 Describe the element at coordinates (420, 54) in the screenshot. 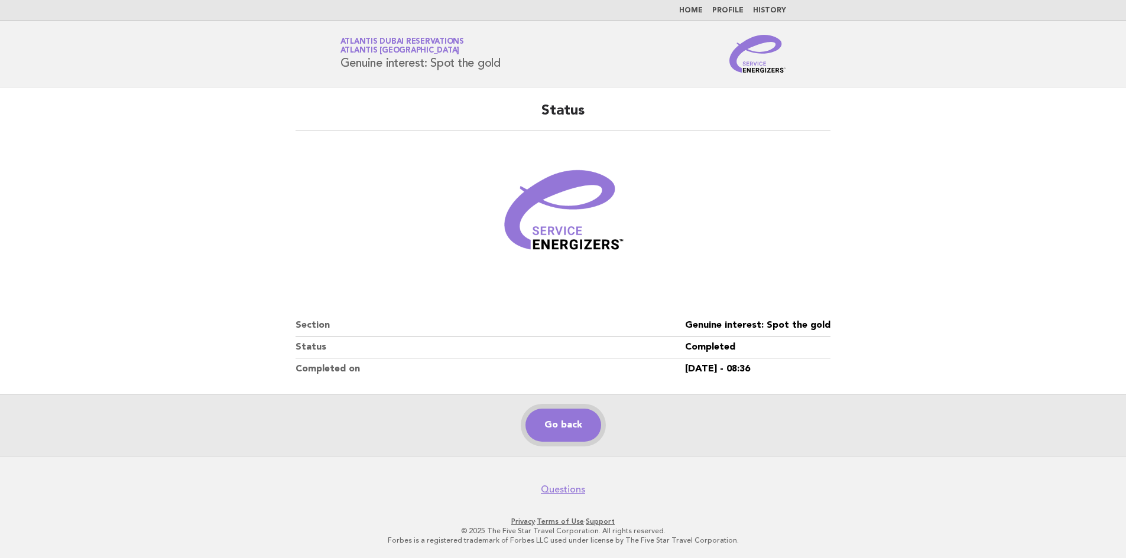

I see `h1: Genuine interest: Spot the gold` at that location.